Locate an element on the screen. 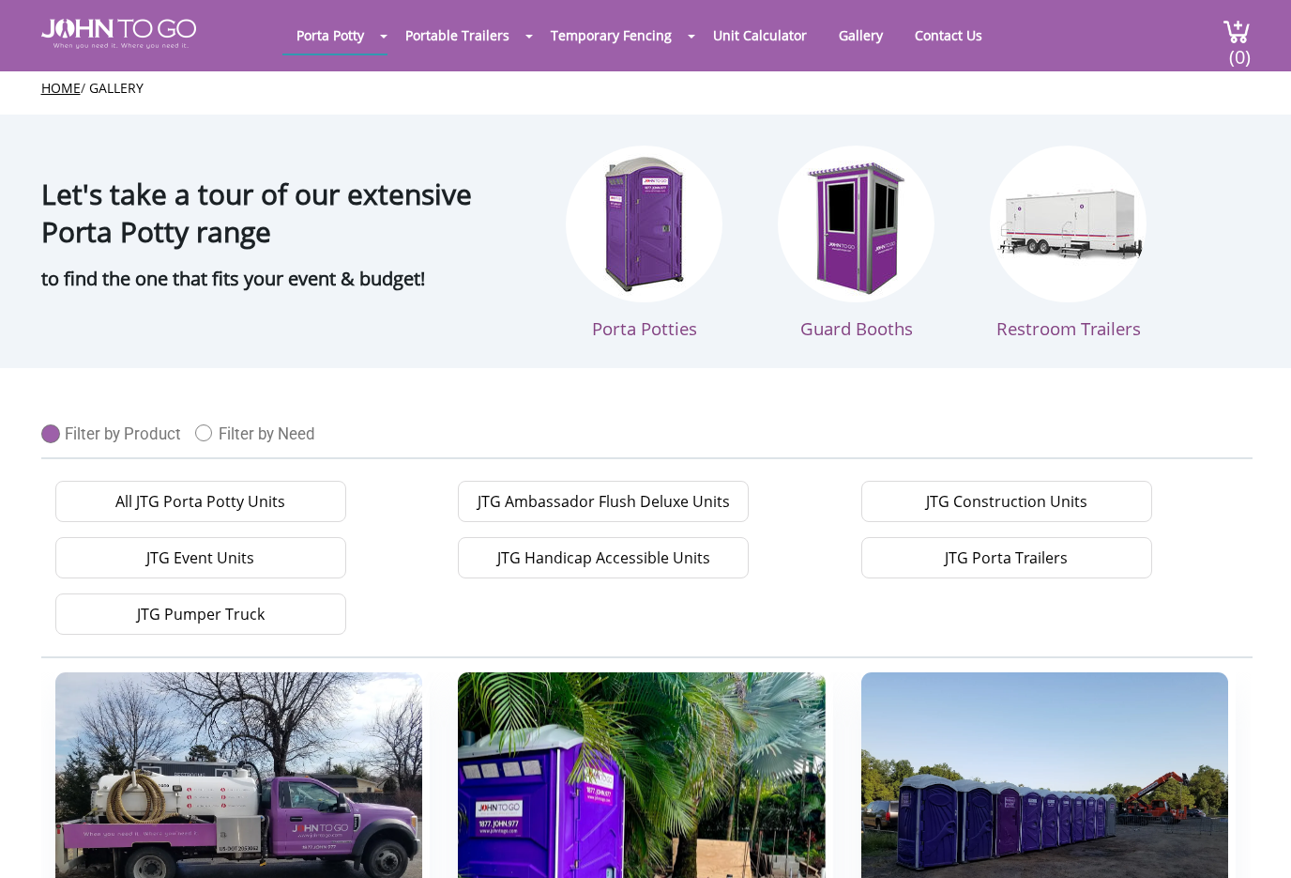  a: Portable Trailers is located at coordinates (457, 35).